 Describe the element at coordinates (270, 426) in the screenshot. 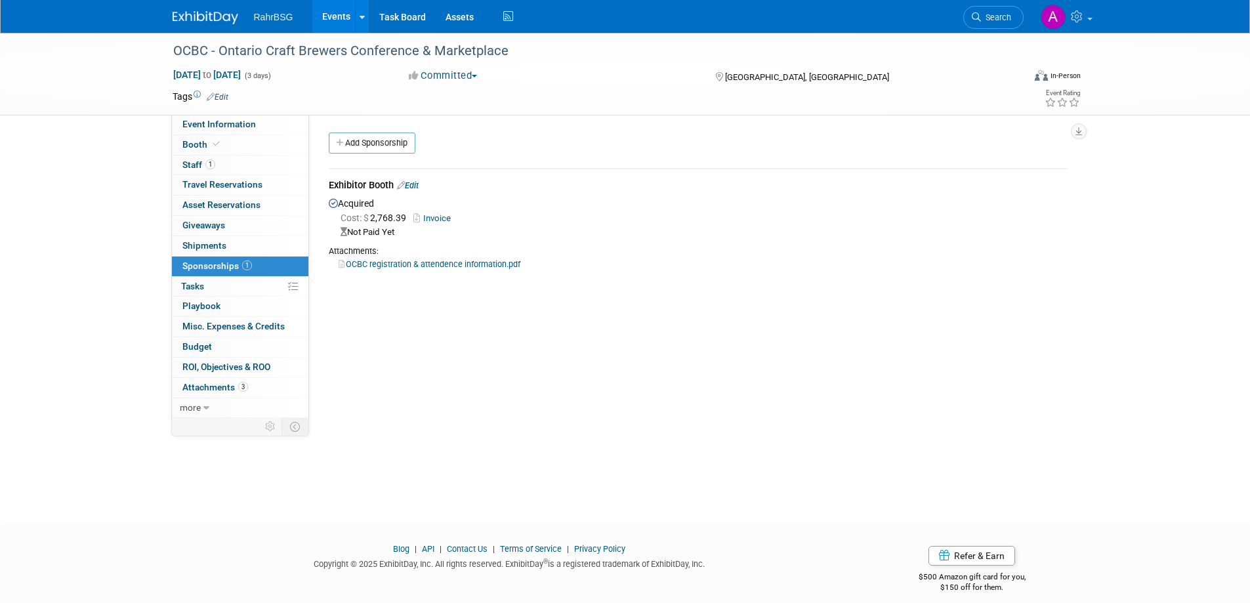

I see `td: Personalize Event Tab Strip` at that location.